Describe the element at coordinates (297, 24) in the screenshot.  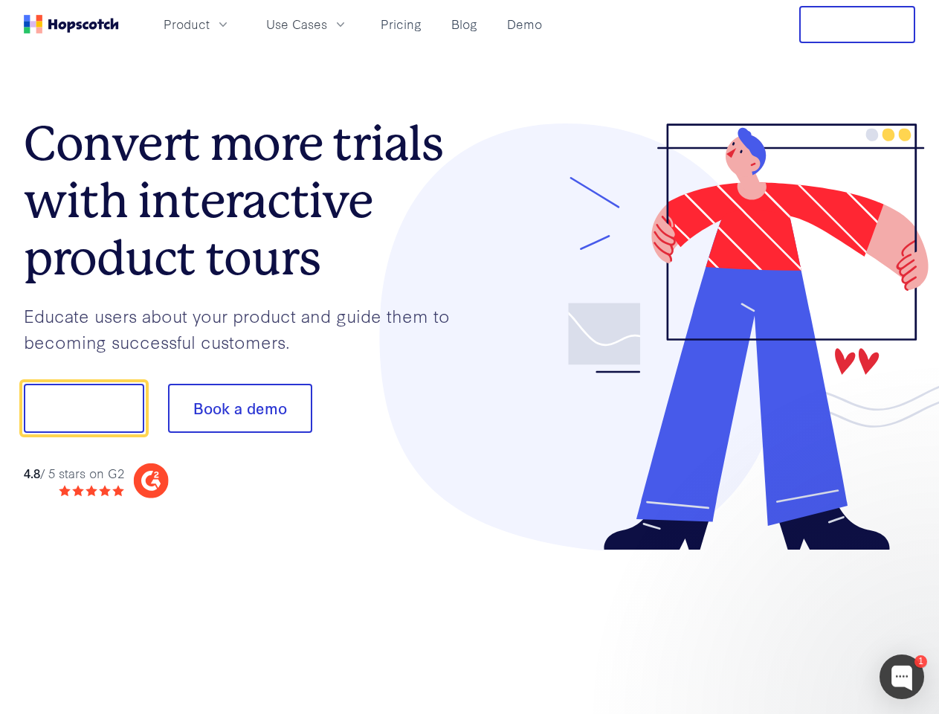
I see `span: Use Cases` at that location.